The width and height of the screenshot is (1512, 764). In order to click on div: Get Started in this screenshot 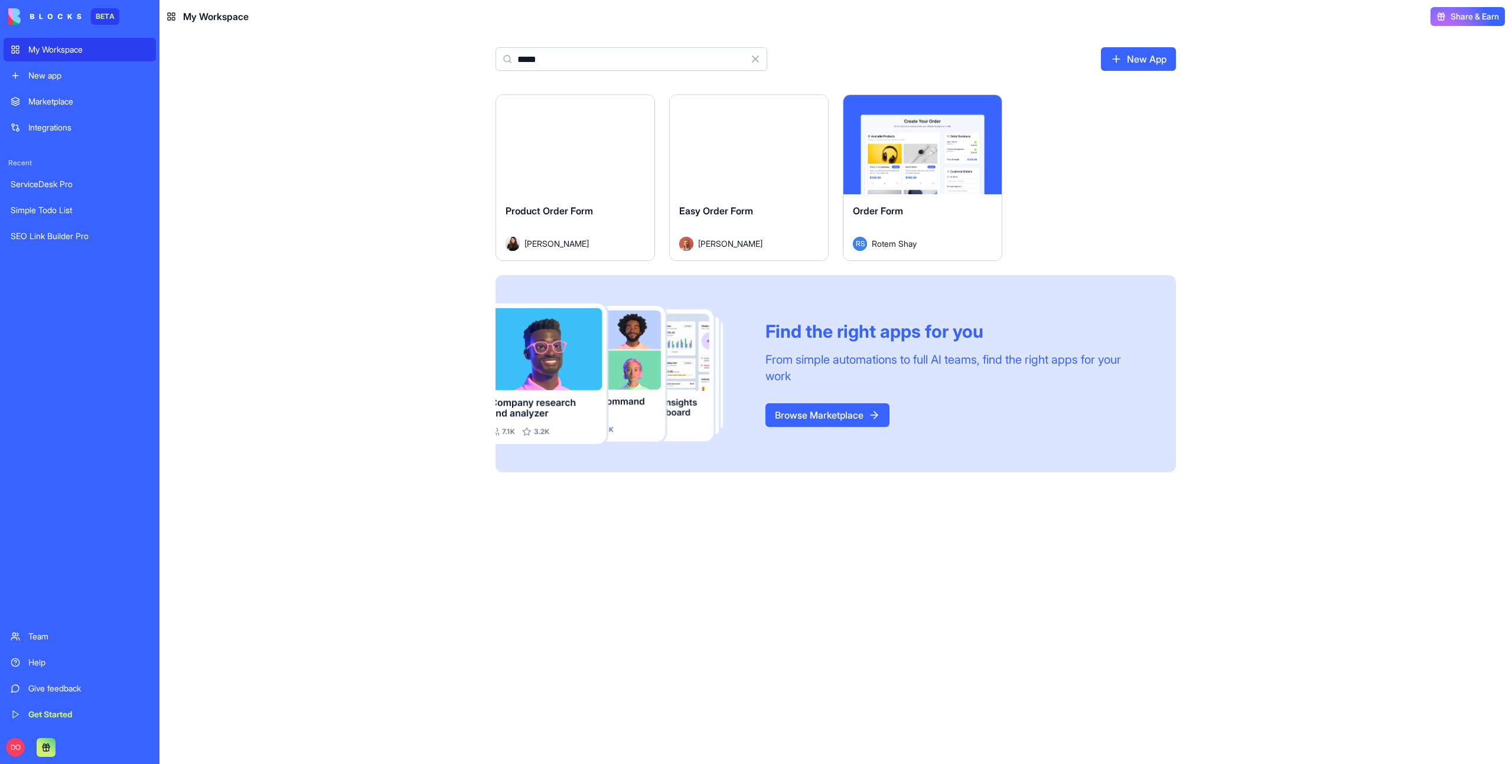, I will do `click(89, 715)`.